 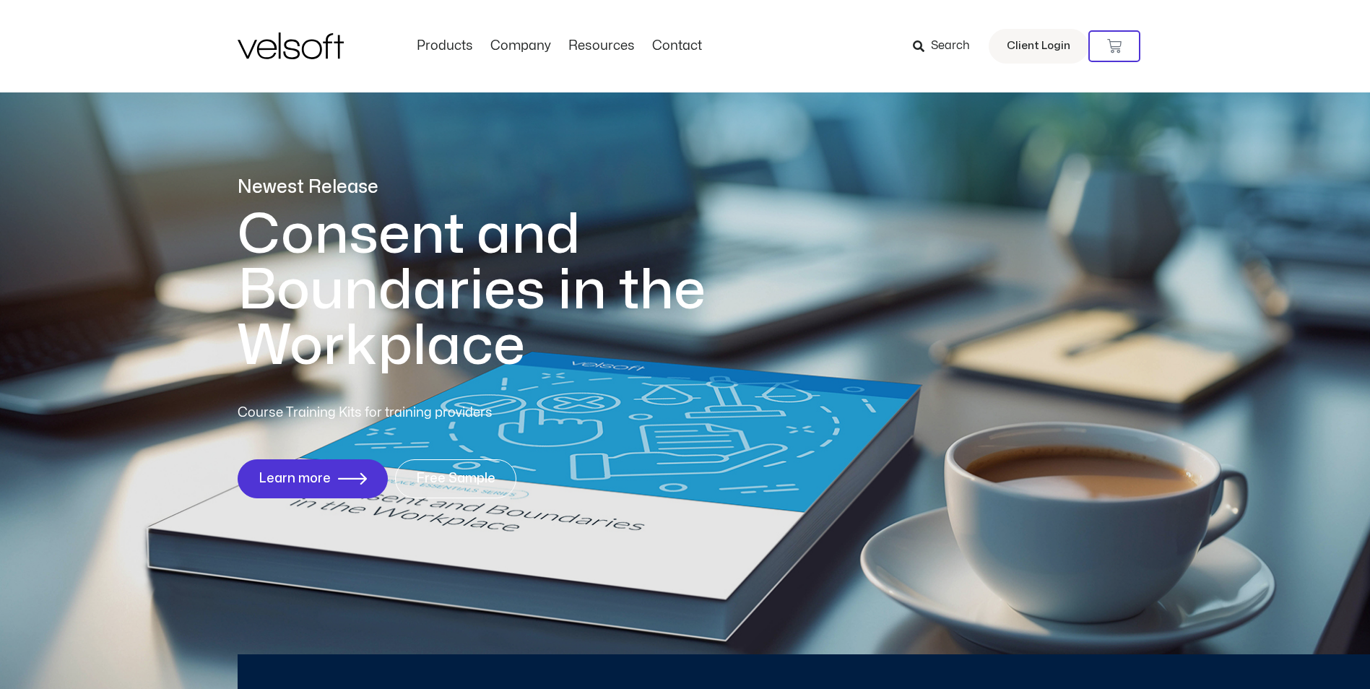 What do you see at coordinates (1039, 46) in the screenshot?
I see `a: Client Login` at bounding box center [1039, 46].